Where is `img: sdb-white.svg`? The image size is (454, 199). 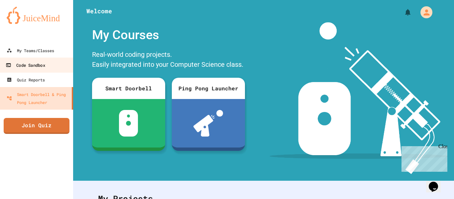
img: sdb-white.svg is located at coordinates (128, 123).